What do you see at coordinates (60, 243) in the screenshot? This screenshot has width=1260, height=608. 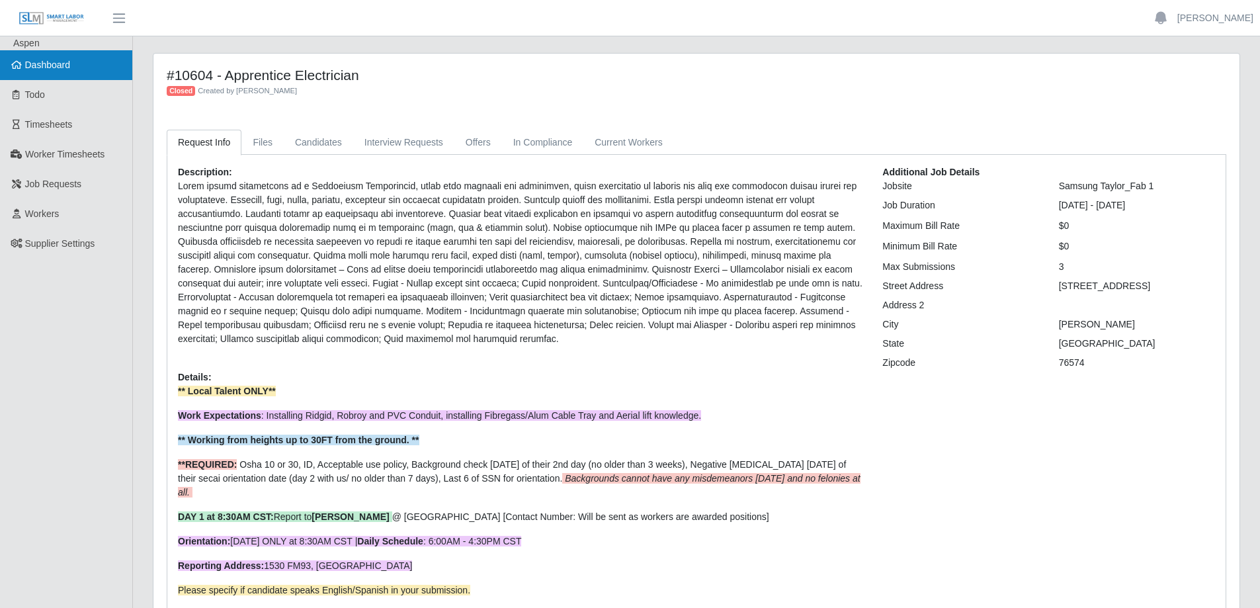 I see `span: Supplier Settings` at bounding box center [60, 243].